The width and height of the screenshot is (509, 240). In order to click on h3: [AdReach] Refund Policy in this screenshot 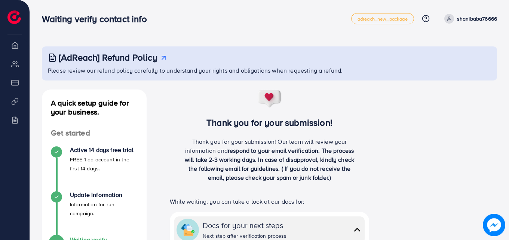, I will do `click(108, 57)`.